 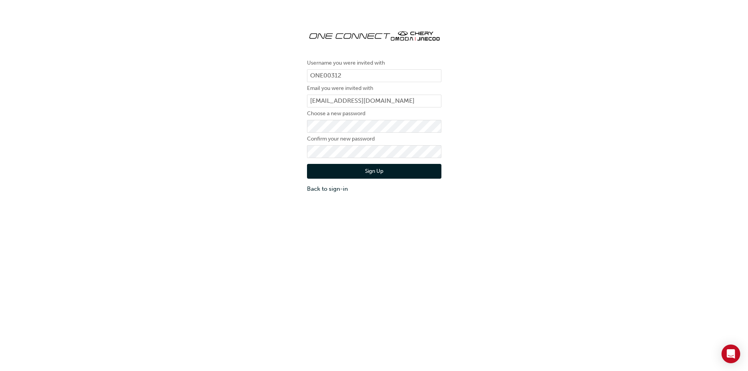 I want to click on a: Back to sign-in, so click(x=374, y=189).